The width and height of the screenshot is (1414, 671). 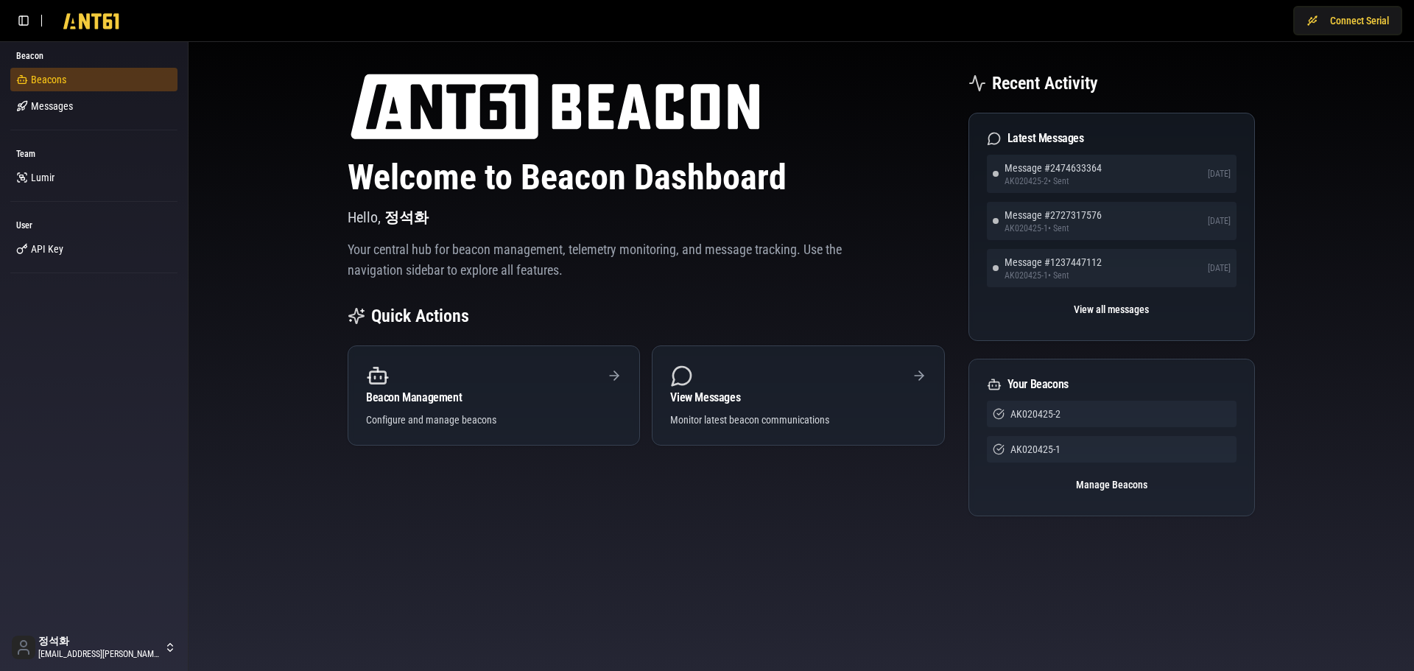 What do you see at coordinates (1053, 168) in the screenshot?
I see `span: Message # 2474633364` at bounding box center [1053, 168].